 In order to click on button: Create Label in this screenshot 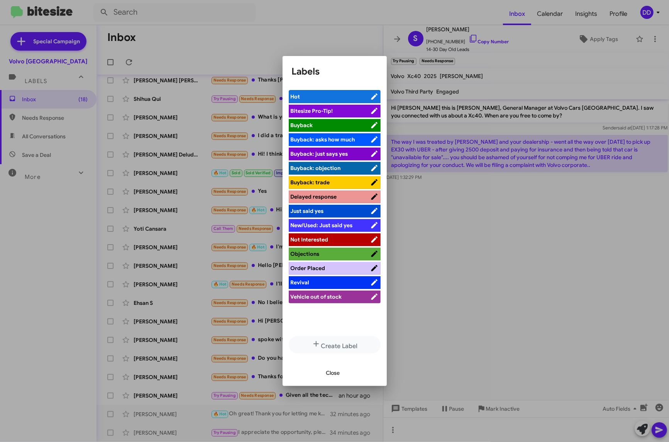, I will do `click(335, 344)`.